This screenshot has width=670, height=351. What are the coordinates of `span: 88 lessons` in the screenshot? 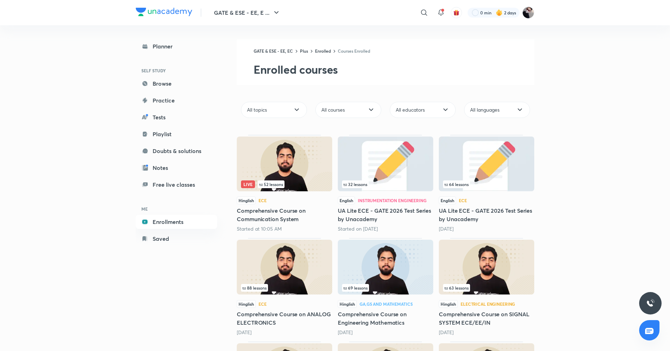 It's located at (254, 288).